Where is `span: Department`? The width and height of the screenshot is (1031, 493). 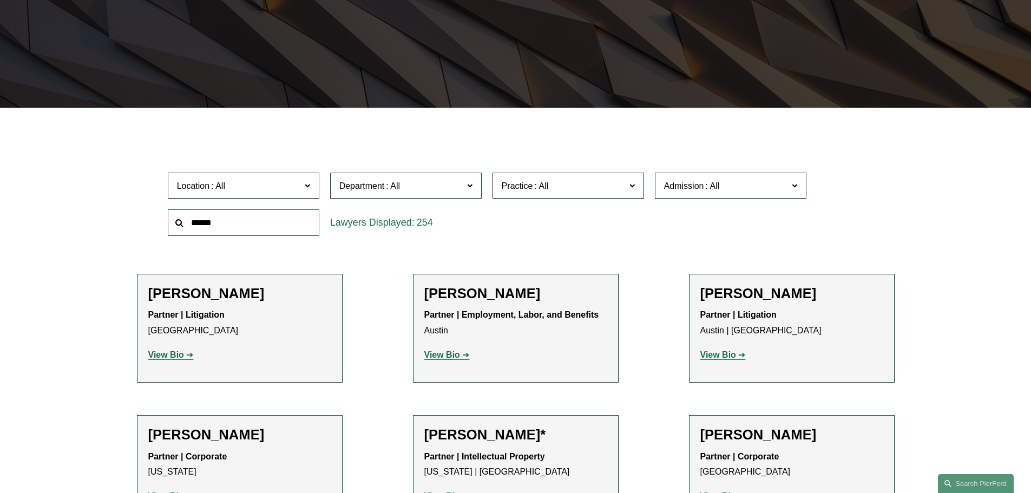 span: Department is located at coordinates (362, 186).